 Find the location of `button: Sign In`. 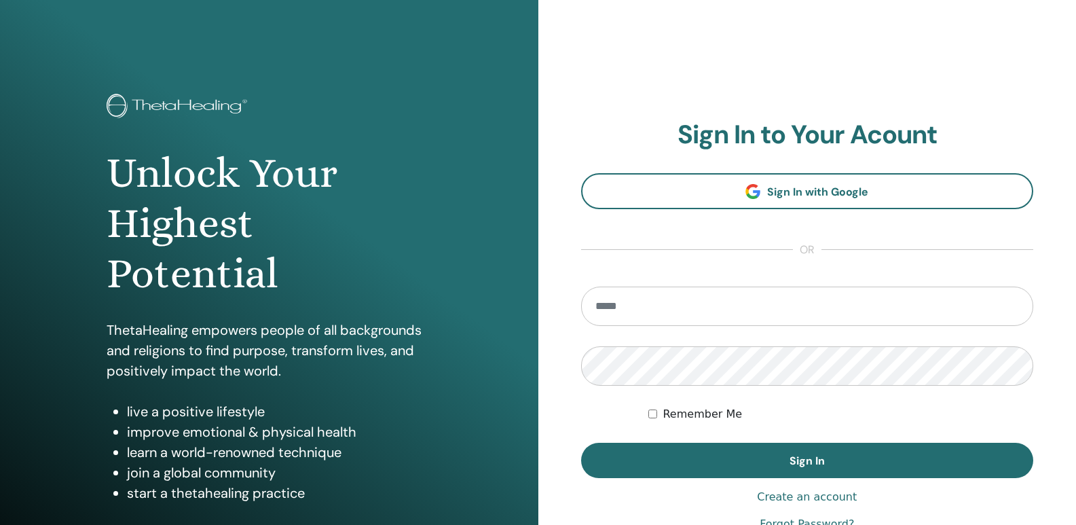

button: Sign In is located at coordinates (807, 460).